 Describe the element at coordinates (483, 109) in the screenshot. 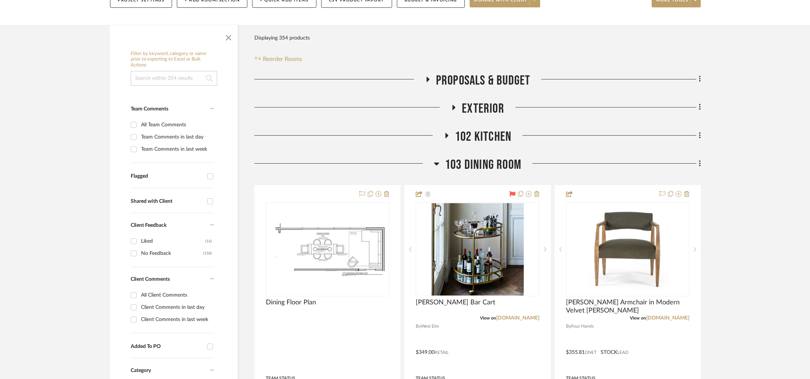

I see `span: Exterior` at that location.